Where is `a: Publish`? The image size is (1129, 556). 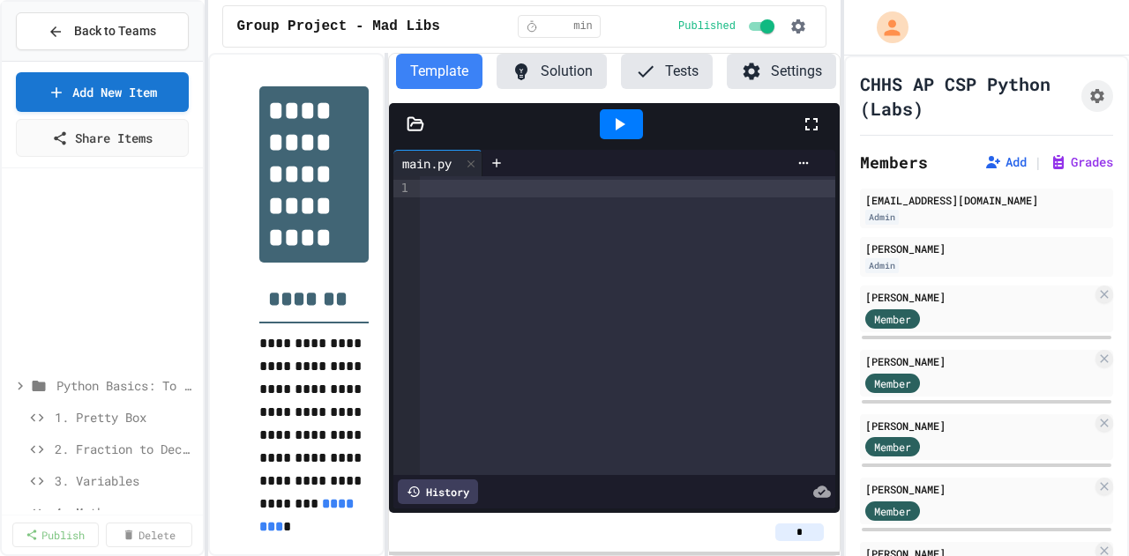
a: Publish is located at coordinates (56, 535).